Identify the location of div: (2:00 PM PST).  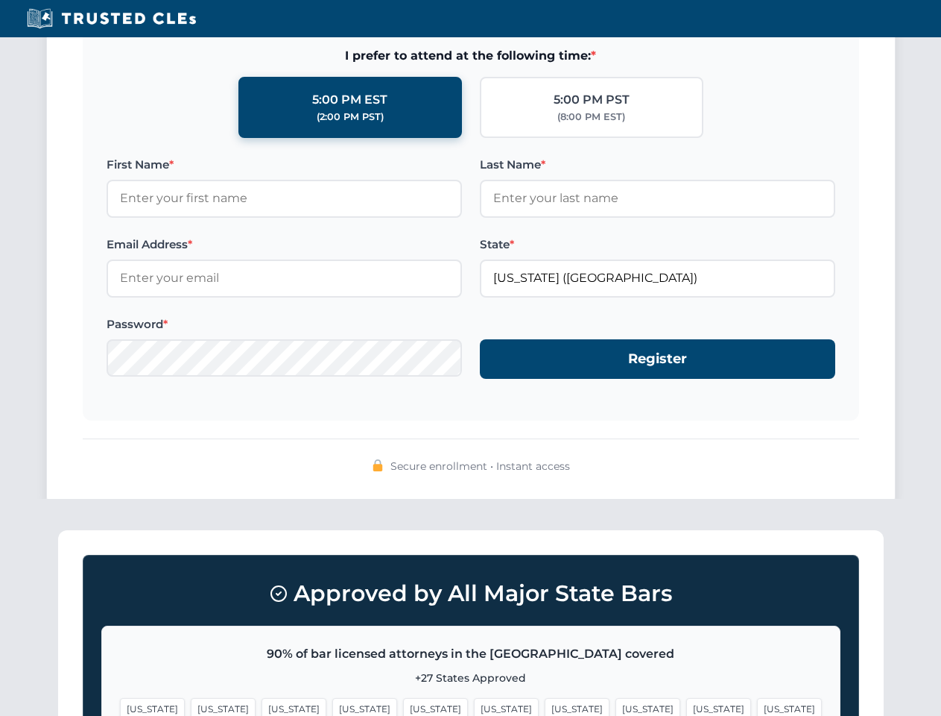
(350, 117).